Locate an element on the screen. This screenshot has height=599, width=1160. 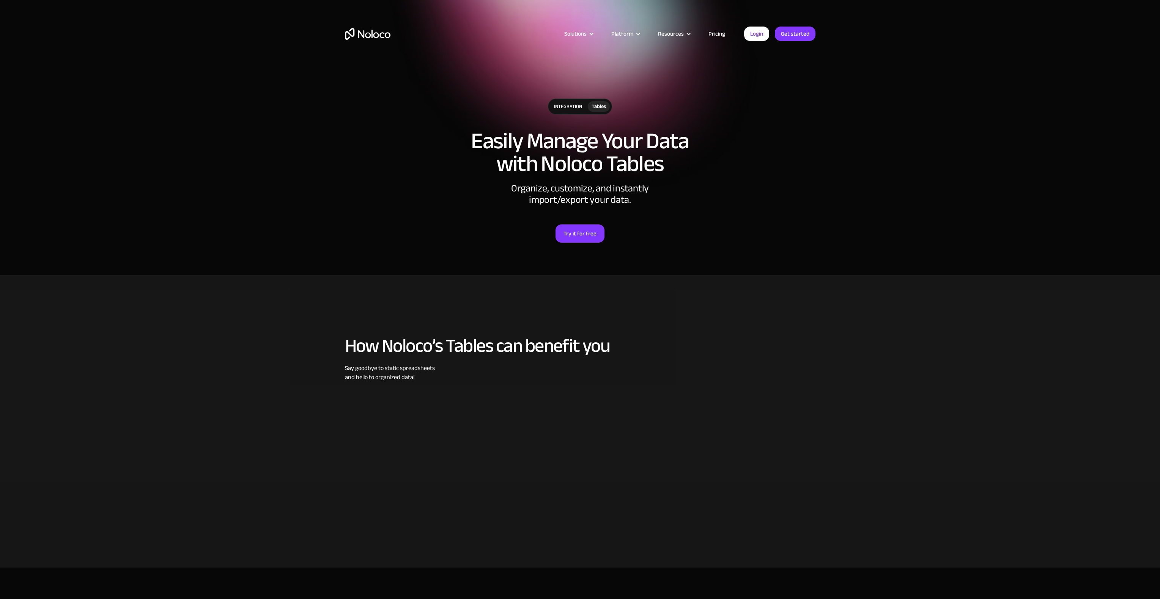
div: Try it for free is located at coordinates (580, 234).